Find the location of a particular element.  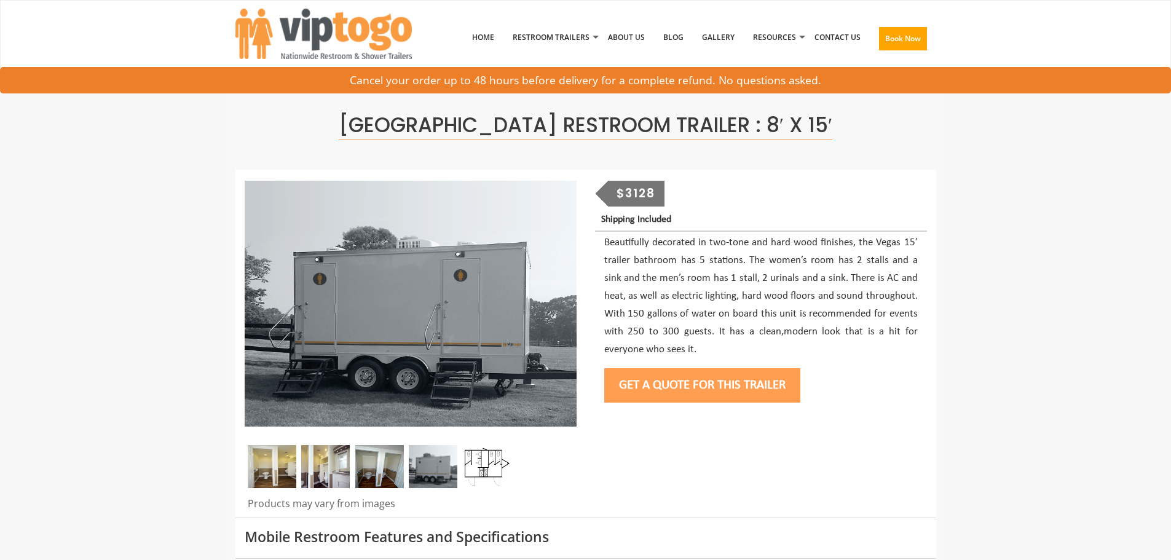

p: Shipping Included is located at coordinates (764, 219).